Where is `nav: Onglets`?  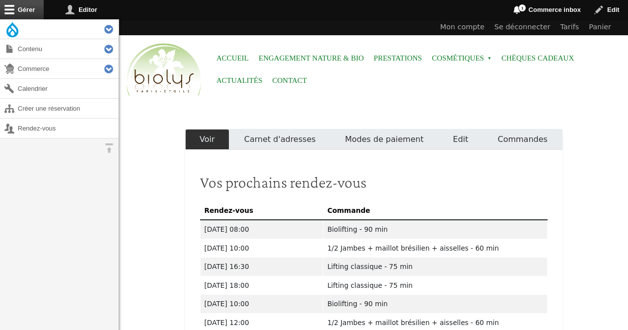 nav: Onglets is located at coordinates (374, 139).